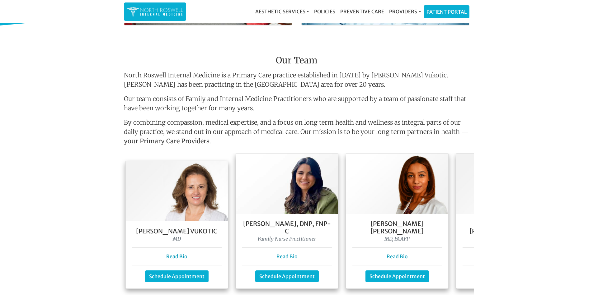 The image size is (593, 308). Describe the element at coordinates (296, 62) in the screenshot. I see `h3: Our Team` at that location.